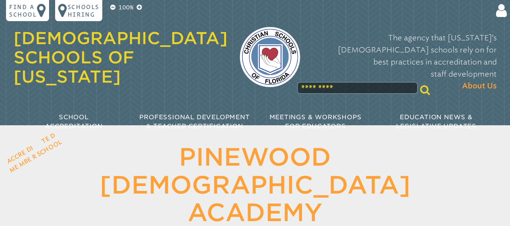 Image resolution: width=510 pixels, height=226 pixels. Describe the element at coordinates (315, 122) in the screenshot. I see `span: Meetings & Workshops for Educators` at that location.